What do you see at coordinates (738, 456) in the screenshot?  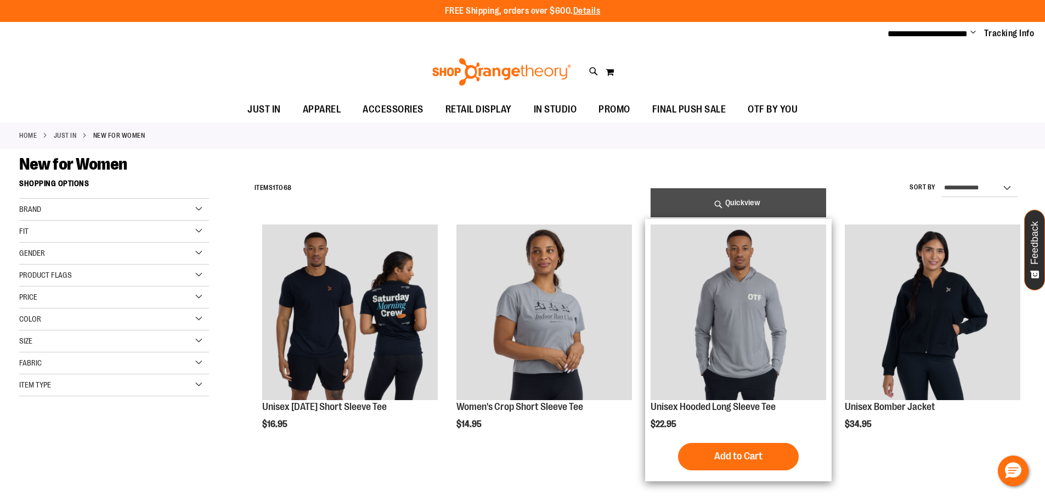 I see `span: Add to Cart` at bounding box center [738, 456].